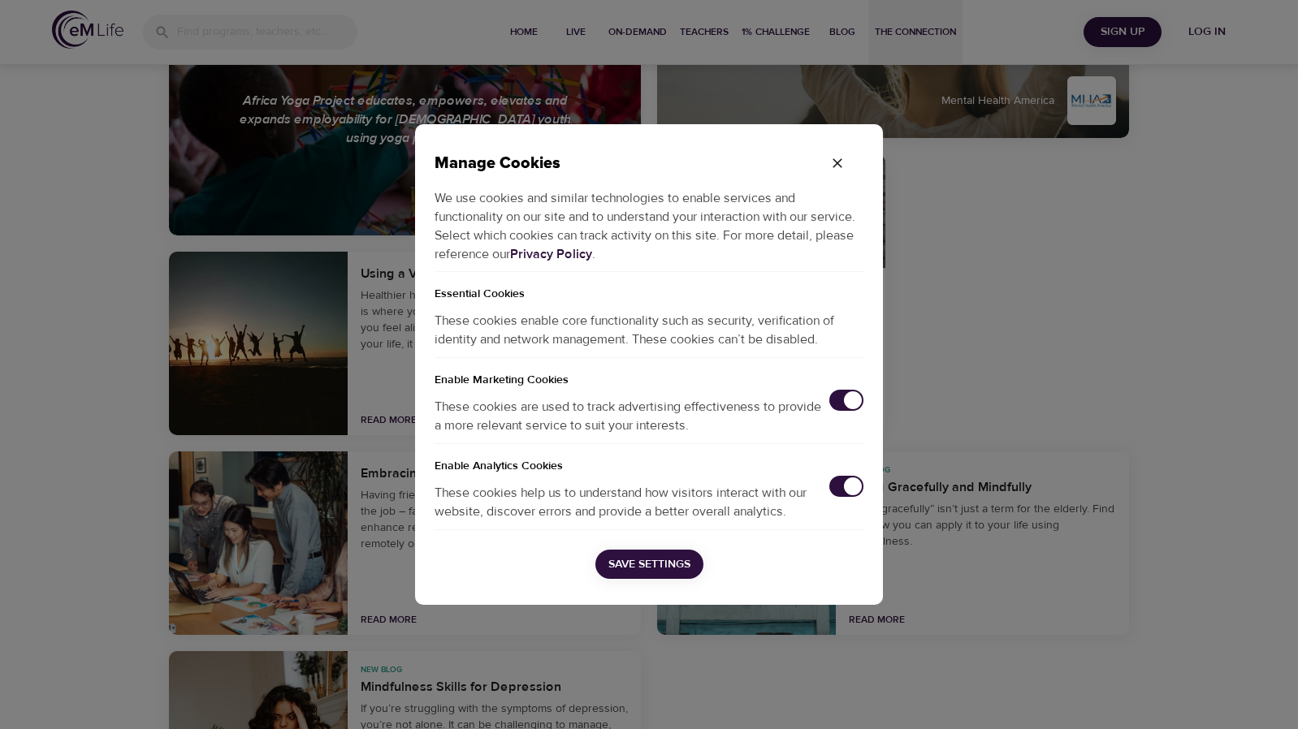 The image size is (1298, 729). Describe the element at coordinates (649, 330) in the screenshot. I see `p: These cookies enable core functionality such as security, verification of identity and network ma...` at that location.